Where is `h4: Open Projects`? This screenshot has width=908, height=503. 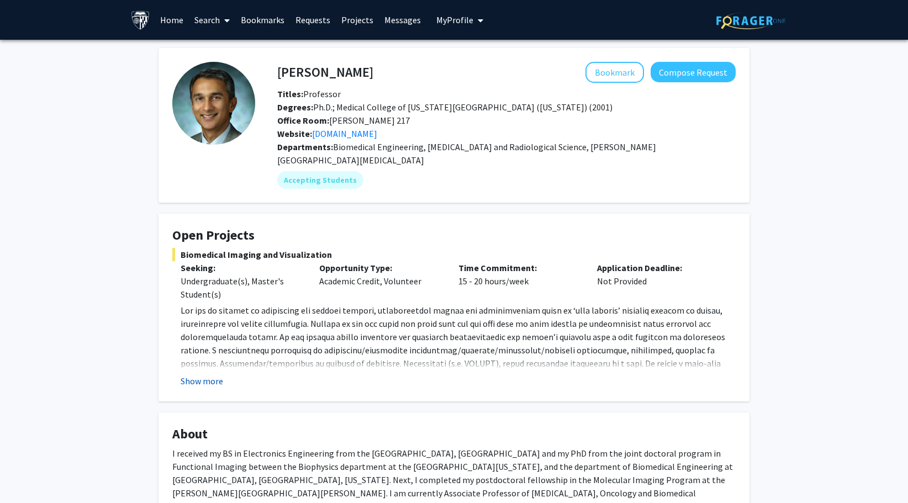
h4: Open Projects is located at coordinates (454, 235).